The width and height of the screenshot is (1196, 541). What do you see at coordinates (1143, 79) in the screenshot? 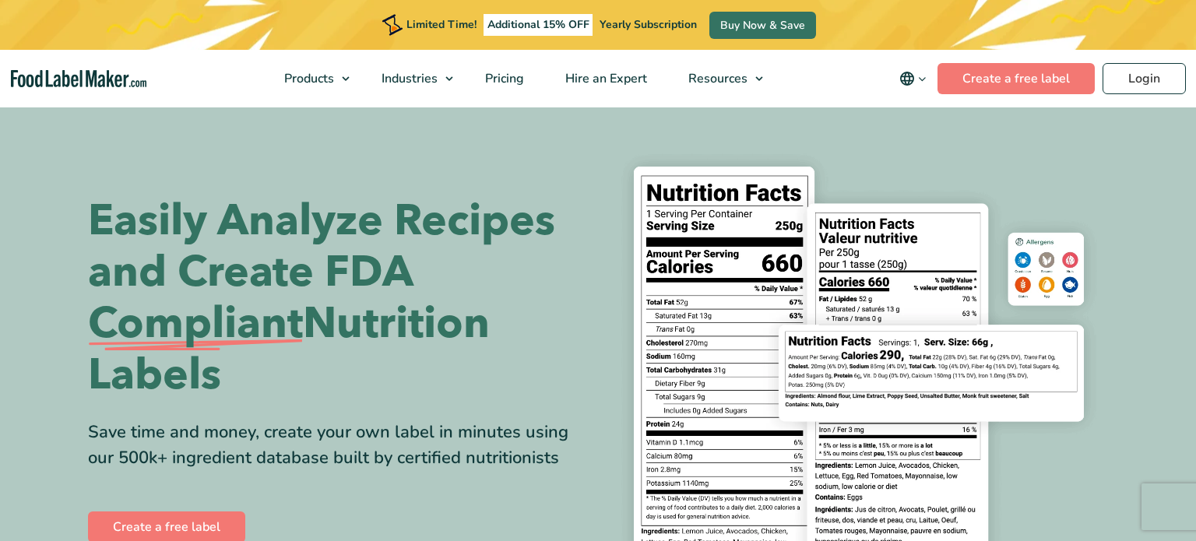
I see `a: Login` at bounding box center [1143, 79].